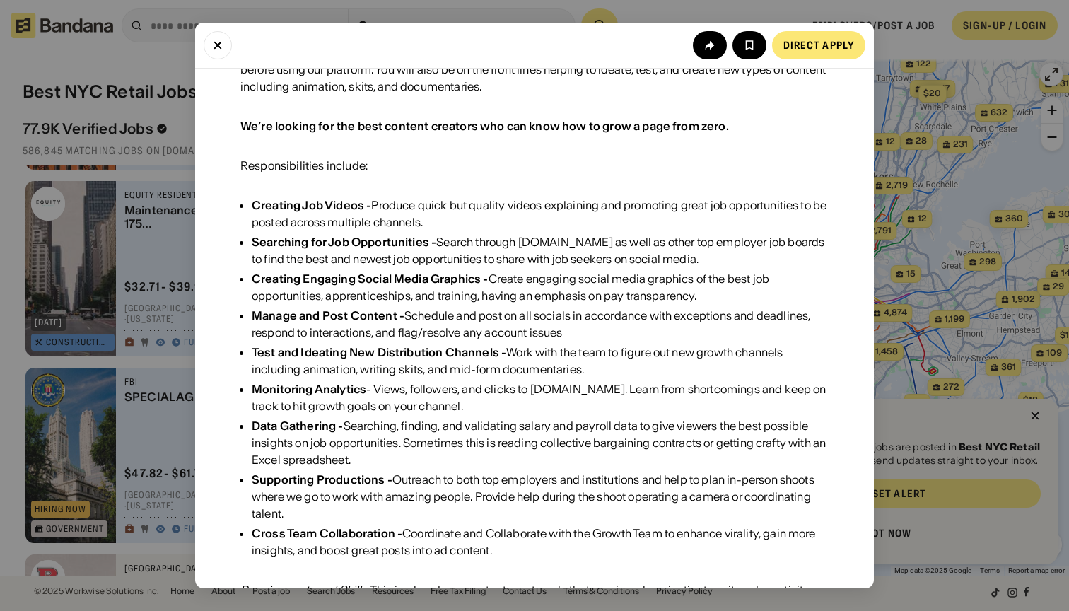 Image resolution: width=1069 pixels, height=611 pixels. Describe the element at coordinates (370, 278) in the screenshot. I see `div: Creating Engaging Social Media Graphics -` at that location.